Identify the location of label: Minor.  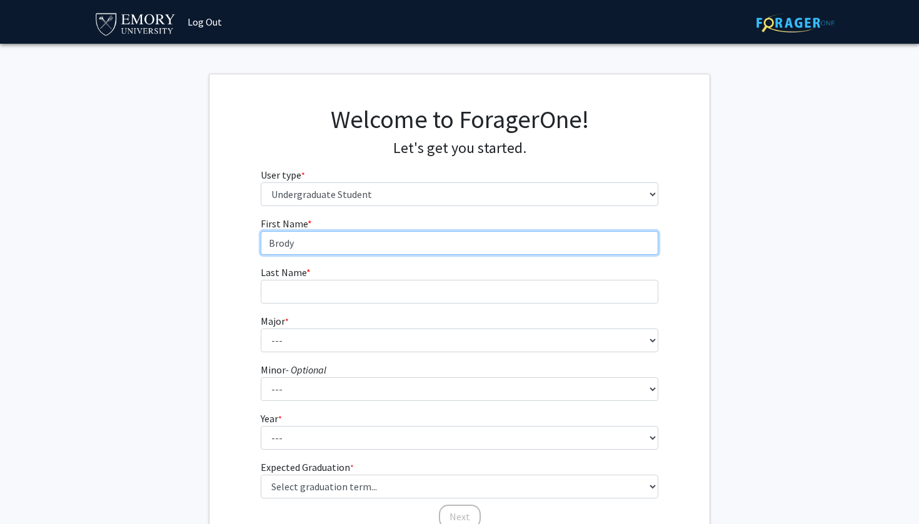
(293, 370).